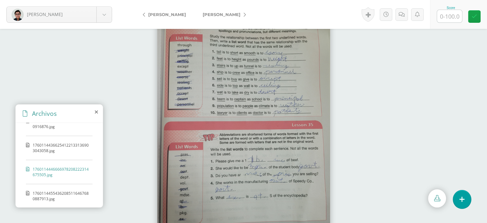 This screenshot has height=223, width=487. Describe the element at coordinates (450, 16) in the screenshot. I see `input: 0-100.0` at that location.